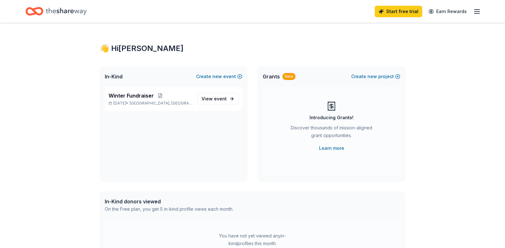 Image resolution: width=505 pixels, height=248 pixels. I want to click on a: View event, so click(218, 99).